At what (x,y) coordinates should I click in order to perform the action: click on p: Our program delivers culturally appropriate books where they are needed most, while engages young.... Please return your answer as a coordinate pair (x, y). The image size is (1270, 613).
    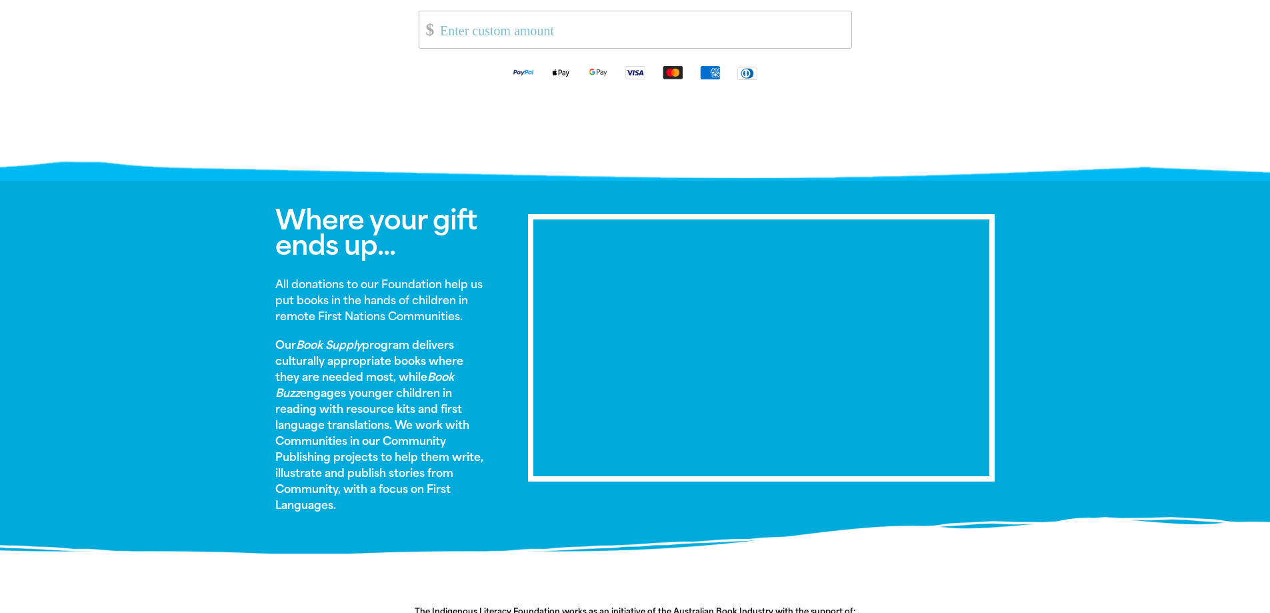
    Looking at the image, I should click on (382, 425).